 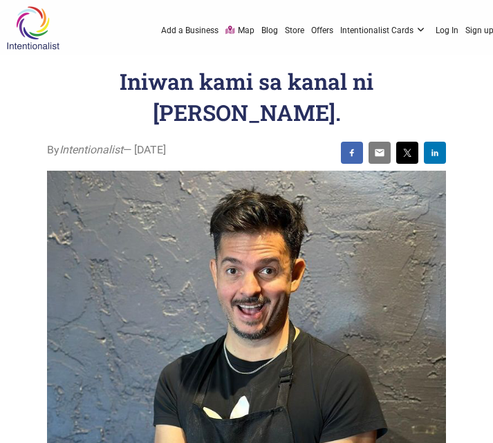 What do you see at coordinates (322, 30) in the screenshot?
I see `a: Offers` at bounding box center [322, 30].